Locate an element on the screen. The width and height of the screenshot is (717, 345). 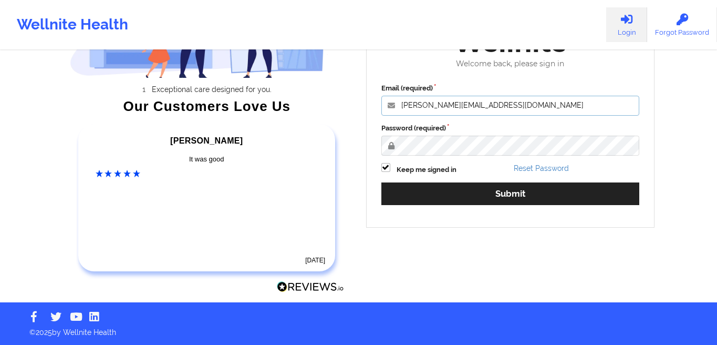
label: Password (required) is located at coordinates (511, 128).